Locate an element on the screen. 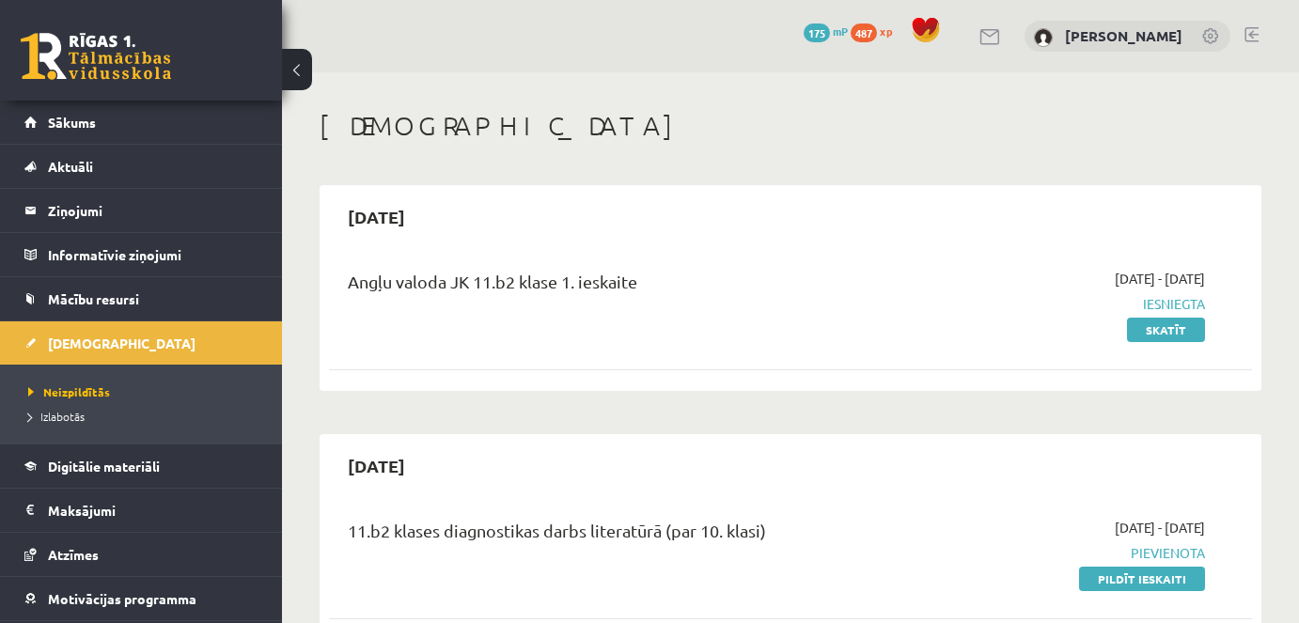 Image resolution: width=1299 pixels, height=623 pixels. legend: Ziņojumi is located at coordinates (153, 211).